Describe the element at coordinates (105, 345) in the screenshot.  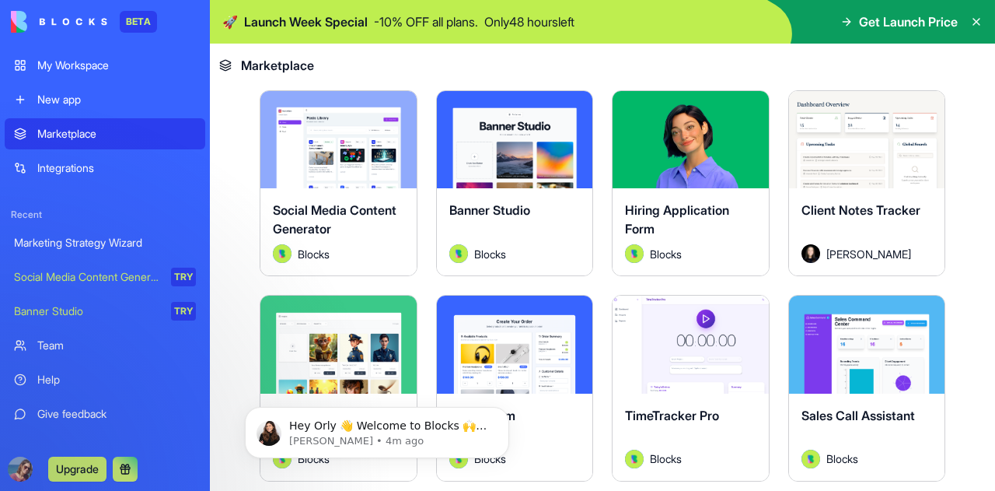
I see `a: Team` at that location.